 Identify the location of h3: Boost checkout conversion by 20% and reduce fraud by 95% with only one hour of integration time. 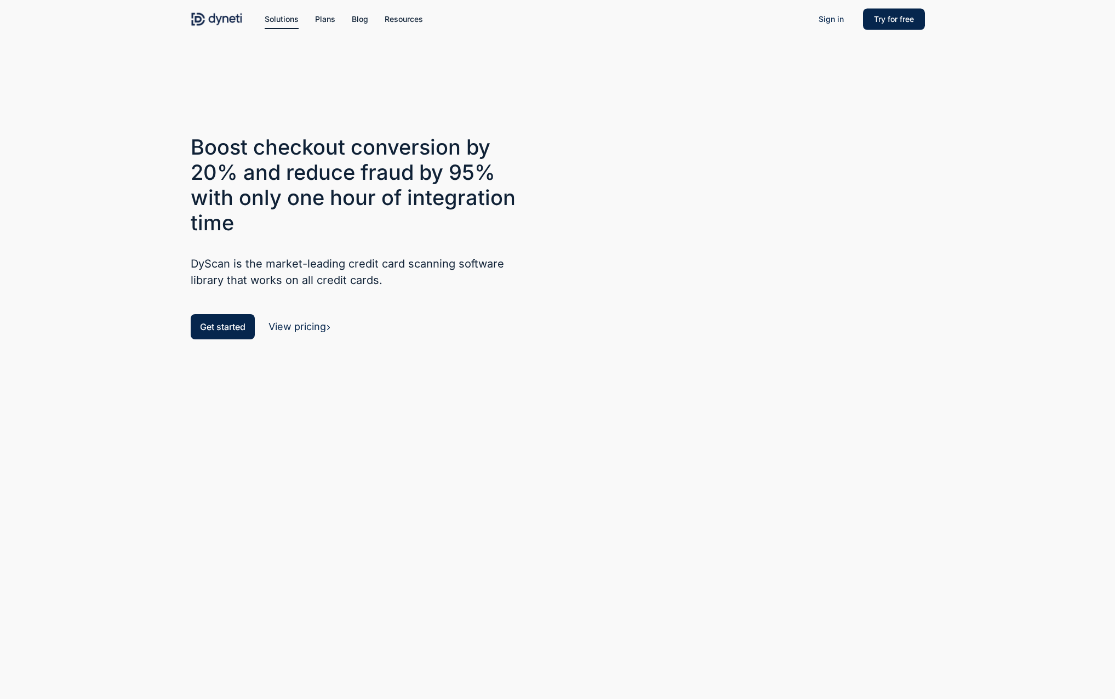
(362, 185).